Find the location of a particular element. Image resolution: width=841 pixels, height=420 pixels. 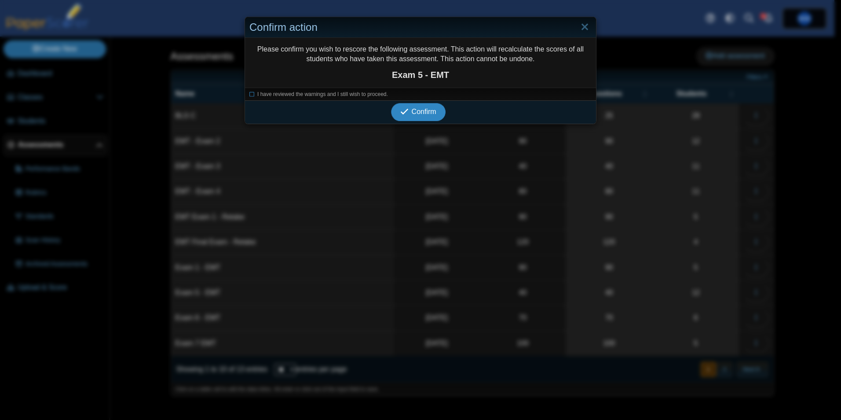

span: Confirm is located at coordinates (424, 111).